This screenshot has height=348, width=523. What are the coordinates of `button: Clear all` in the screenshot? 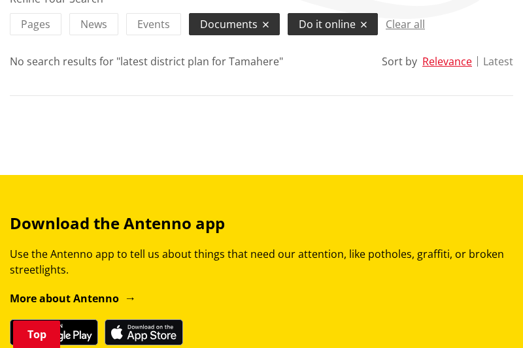 It's located at (405, 24).